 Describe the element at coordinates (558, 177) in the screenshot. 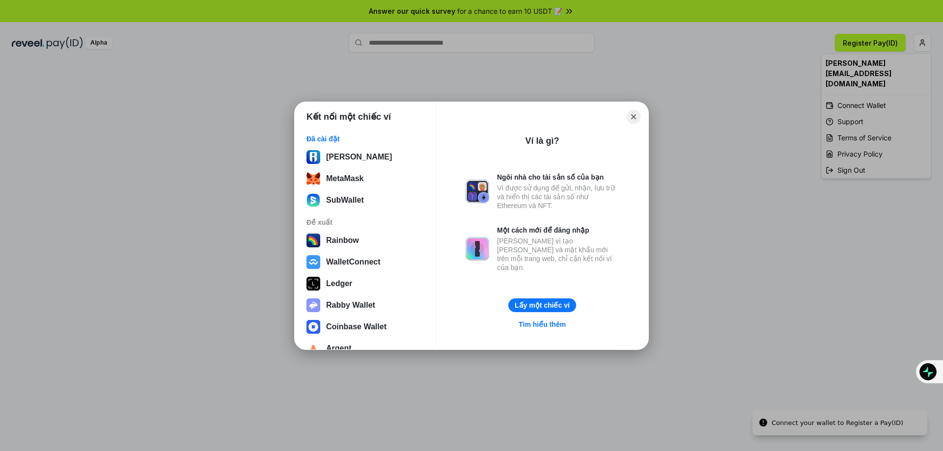

I see `div: Ngôi nhà cho tài sản số của bạn` at that location.